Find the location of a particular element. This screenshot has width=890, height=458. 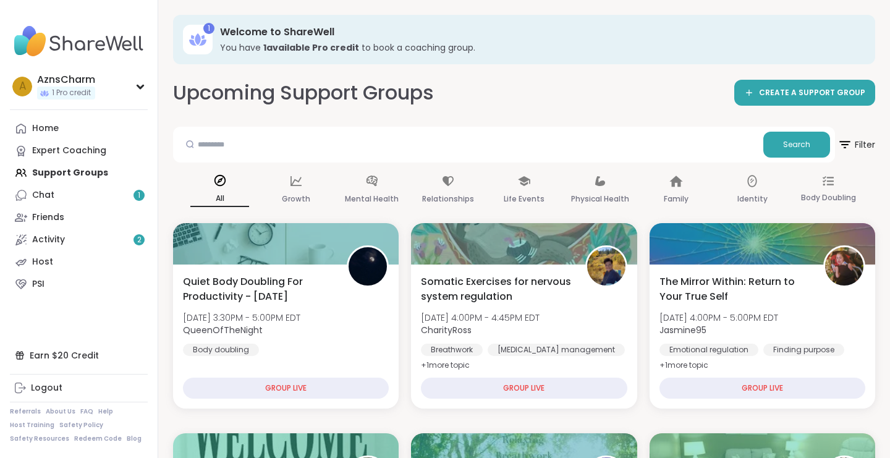

div: 1 is located at coordinates (209, 28).